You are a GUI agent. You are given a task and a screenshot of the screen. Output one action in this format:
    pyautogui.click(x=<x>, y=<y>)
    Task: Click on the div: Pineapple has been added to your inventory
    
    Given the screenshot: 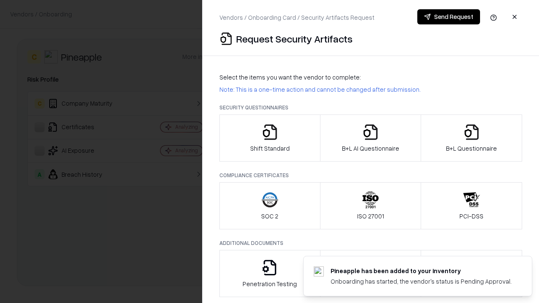 What is the action you would take?
    pyautogui.click(x=421, y=271)
    